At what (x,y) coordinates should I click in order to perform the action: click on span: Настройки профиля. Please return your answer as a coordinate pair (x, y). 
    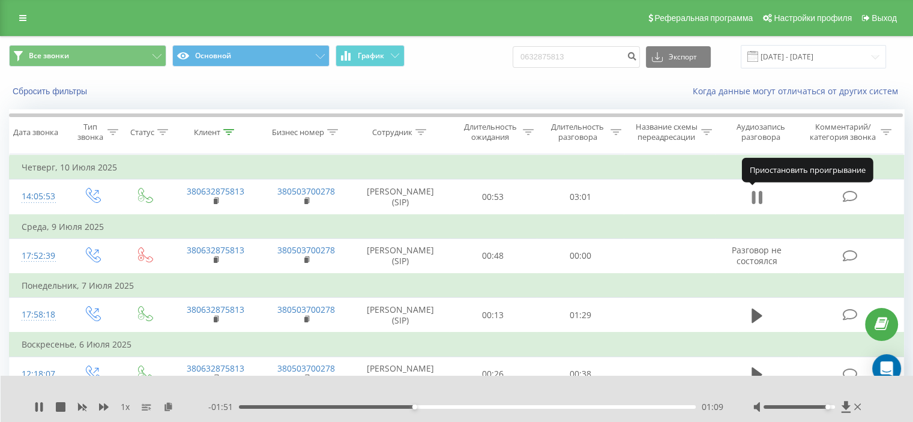
    Looking at the image, I should click on (813, 18).